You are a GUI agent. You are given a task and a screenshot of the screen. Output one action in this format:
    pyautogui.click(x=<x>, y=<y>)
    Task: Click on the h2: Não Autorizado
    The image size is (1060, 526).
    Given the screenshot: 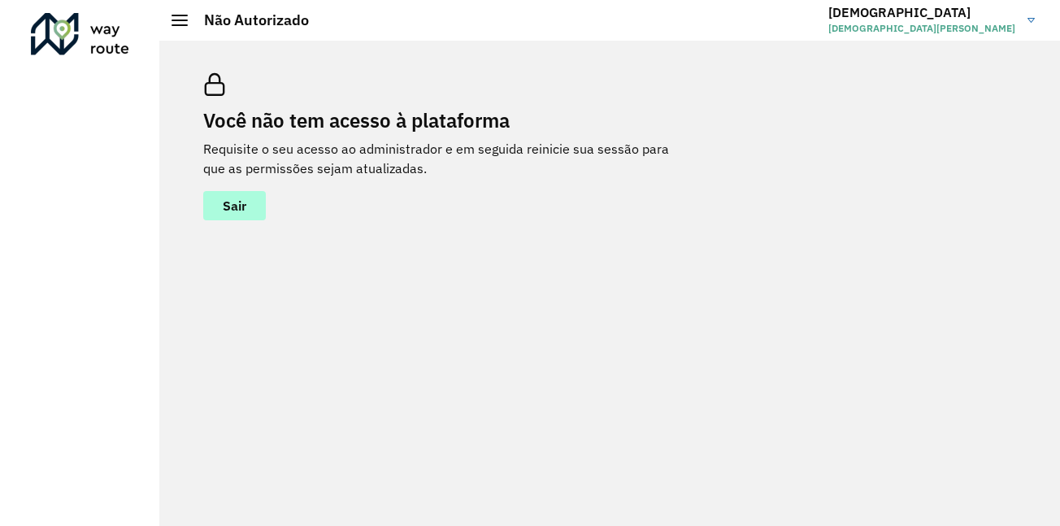 What is the action you would take?
    pyautogui.click(x=248, y=20)
    